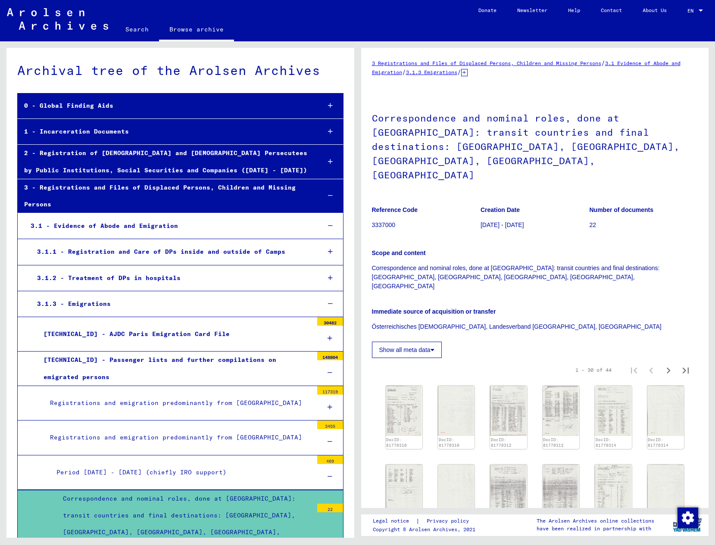 The image size is (715, 545). I want to click on div: 117319, so click(330, 390).